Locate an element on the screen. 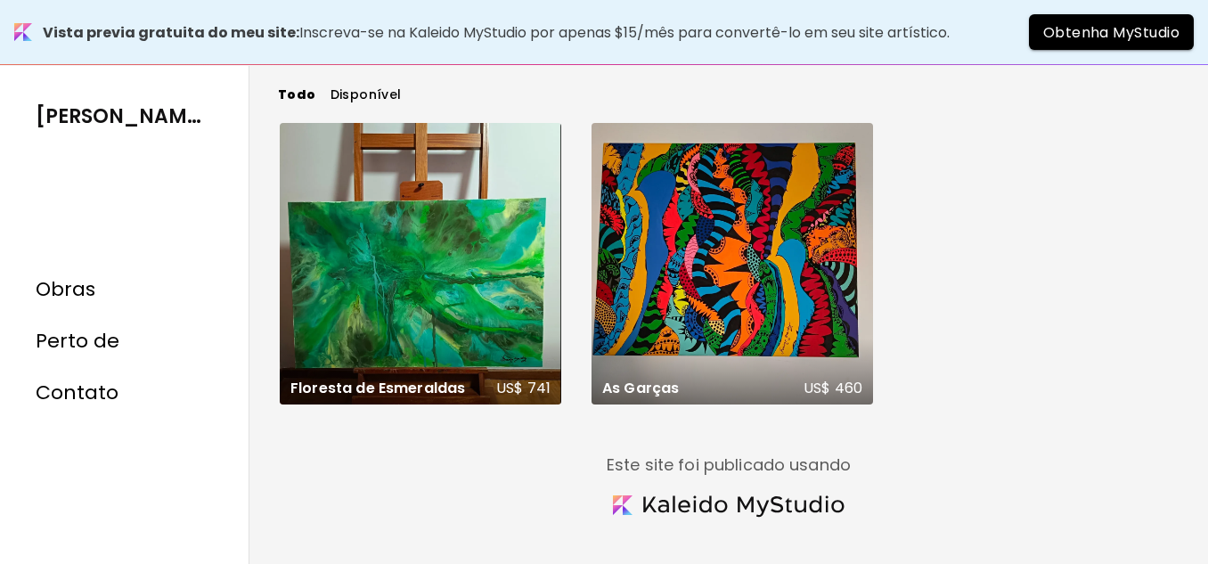 This screenshot has width=1208, height=564. button: Todo is located at coordinates (297, 94).